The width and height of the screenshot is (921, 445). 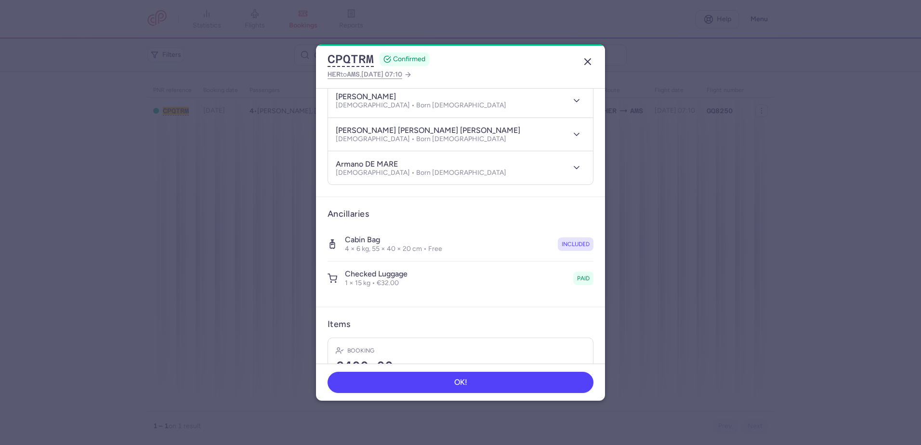 I want to click on p: 4 × 6 kg, 55 × 40 × 20 cm • Free, so click(x=394, y=249).